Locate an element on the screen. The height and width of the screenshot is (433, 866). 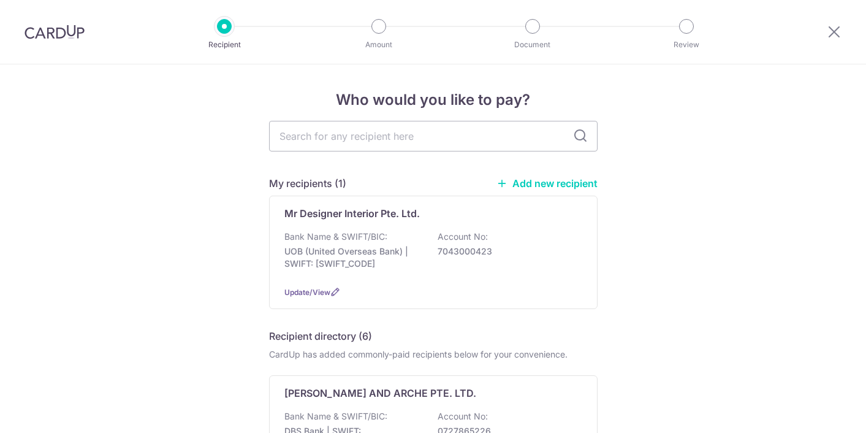
span: Update/View is located at coordinates (307, 292).